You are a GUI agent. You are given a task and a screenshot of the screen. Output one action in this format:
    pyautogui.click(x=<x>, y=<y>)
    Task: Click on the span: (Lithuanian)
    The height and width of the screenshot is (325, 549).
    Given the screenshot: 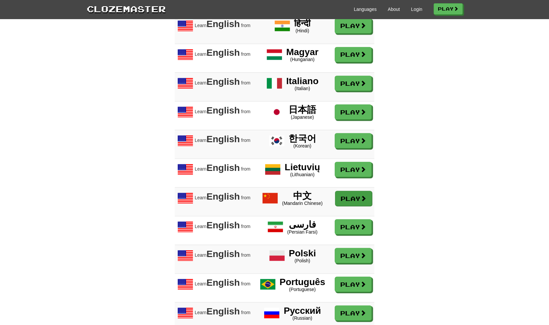 What is the action you would take?
    pyautogui.click(x=303, y=174)
    